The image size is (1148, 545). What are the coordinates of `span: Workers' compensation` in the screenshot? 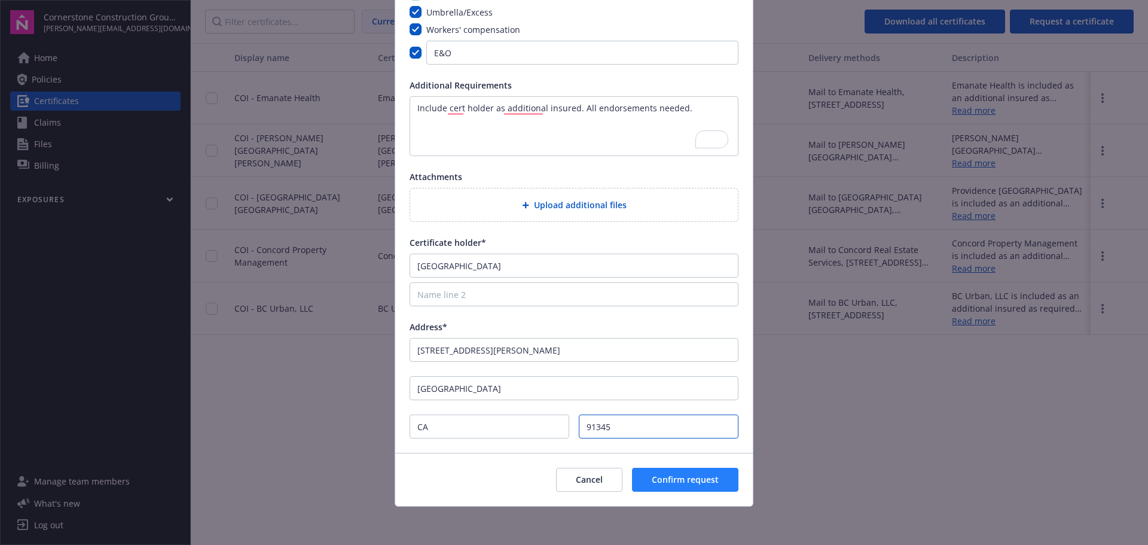 It's located at (473, 29).